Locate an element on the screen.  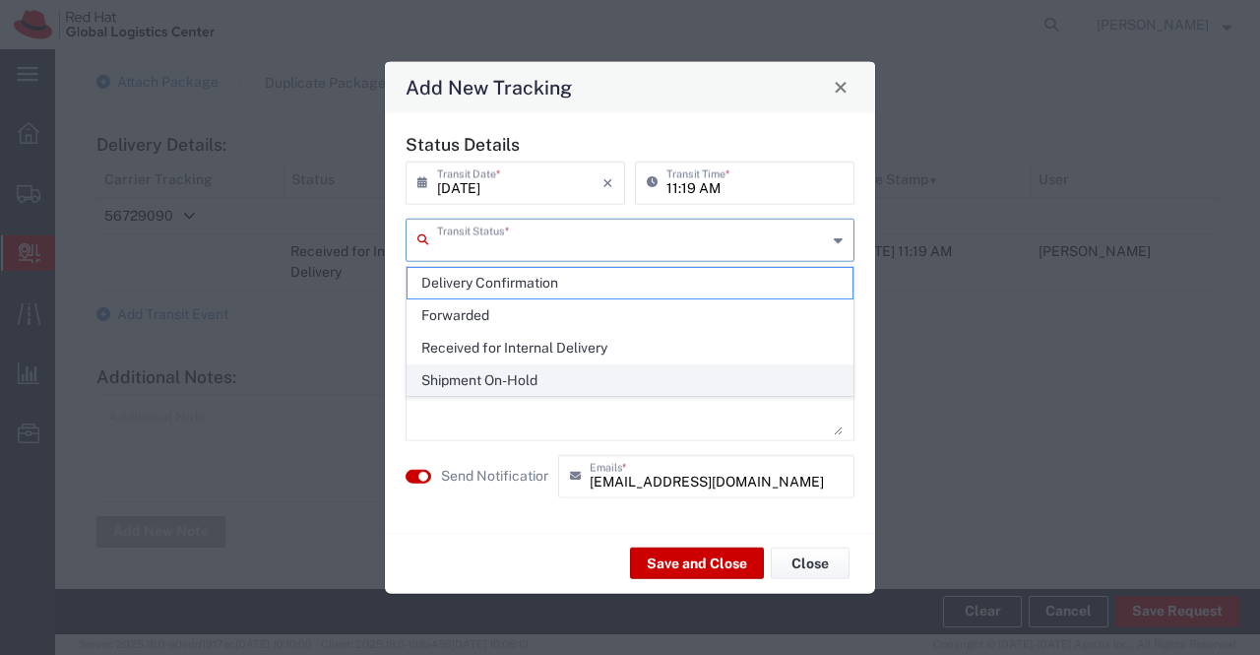
span: Delivery Confirmation is located at coordinates (630, 283).